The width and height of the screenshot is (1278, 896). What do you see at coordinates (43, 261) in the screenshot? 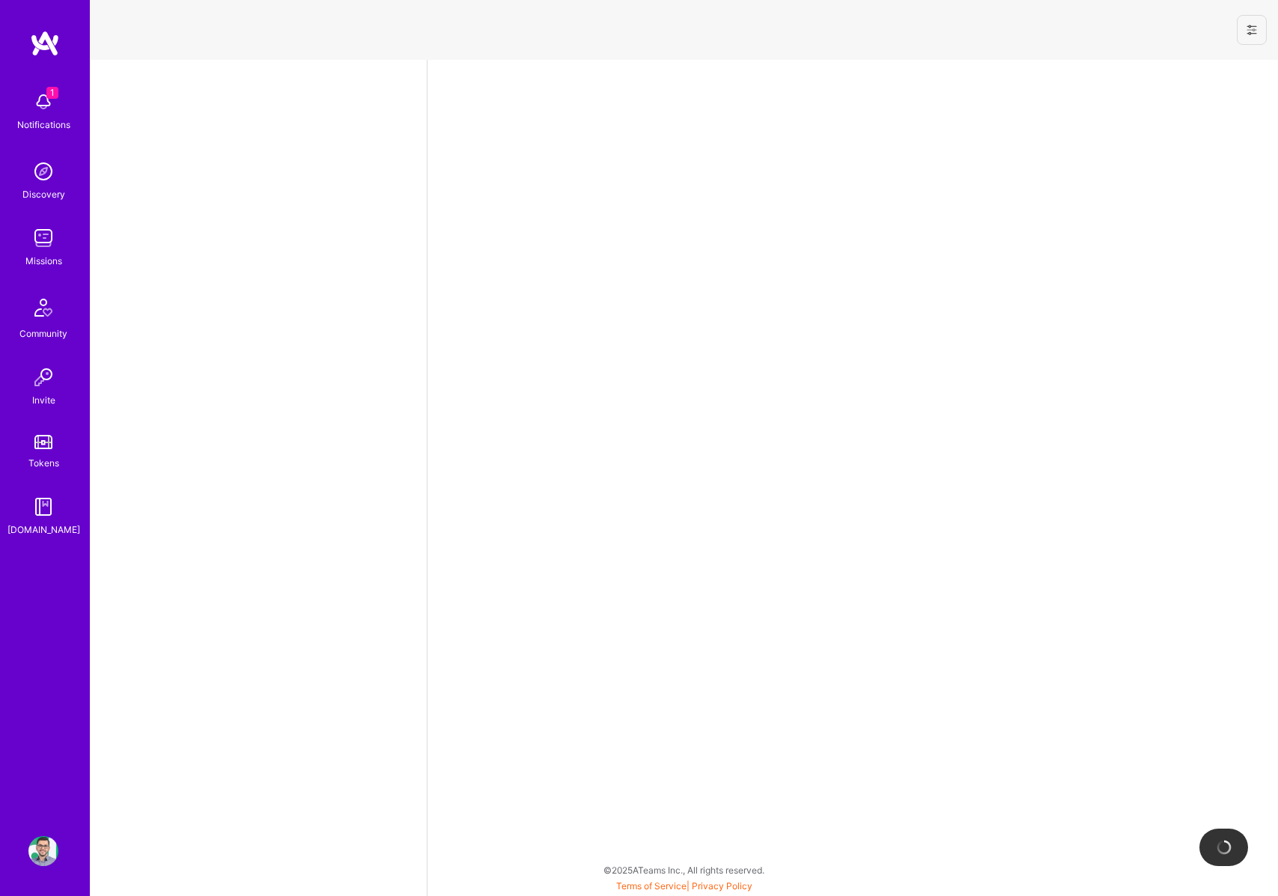
I see `div: Missions` at bounding box center [43, 261].